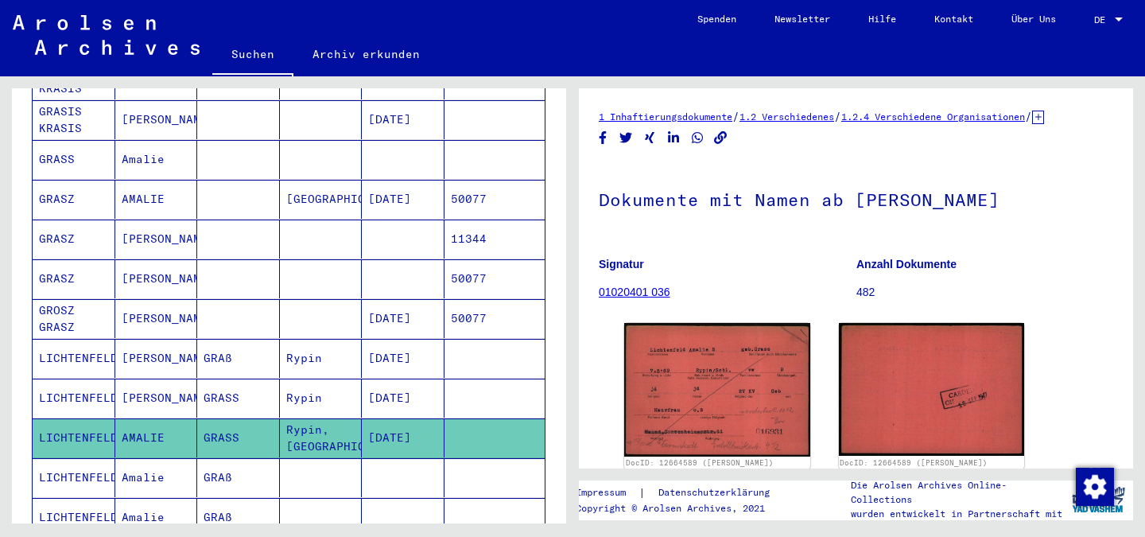 This screenshot has width=1145, height=537. I want to click on img: yv_logo.png, so click(1098, 500).